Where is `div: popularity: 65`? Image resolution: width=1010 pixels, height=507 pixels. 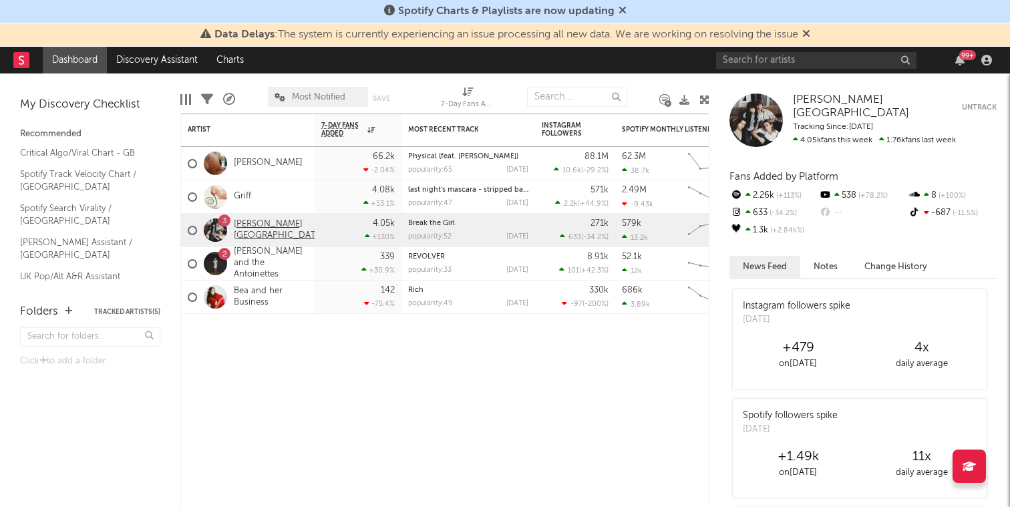
div: popularity: 65 is located at coordinates (430, 170).